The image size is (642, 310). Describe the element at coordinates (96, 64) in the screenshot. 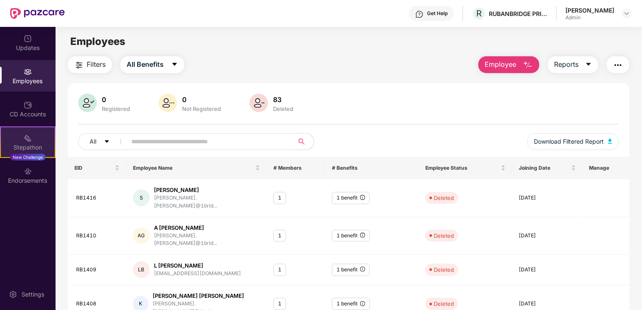

I see `span: Filters` at that location.